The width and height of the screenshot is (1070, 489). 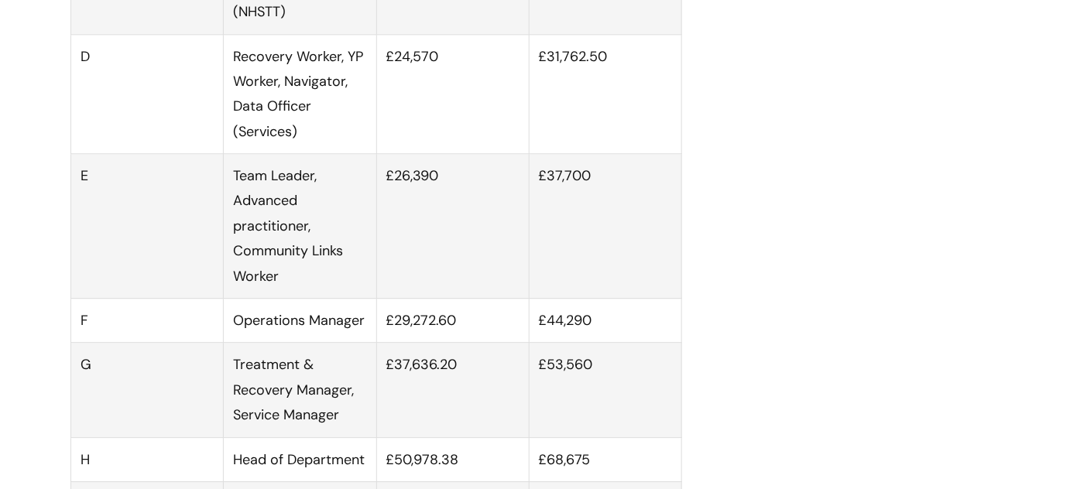 What do you see at coordinates (300, 226) in the screenshot?
I see `td: Team Leader, Advanced practitioner, Community Links Worker` at bounding box center [300, 226].